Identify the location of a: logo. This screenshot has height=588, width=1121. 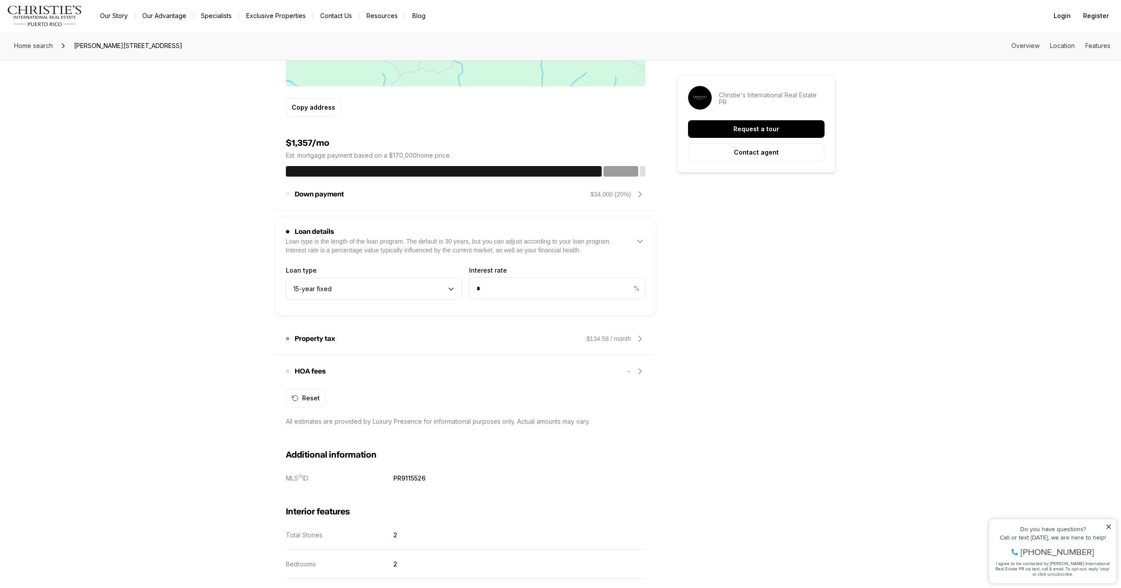
(45, 16).